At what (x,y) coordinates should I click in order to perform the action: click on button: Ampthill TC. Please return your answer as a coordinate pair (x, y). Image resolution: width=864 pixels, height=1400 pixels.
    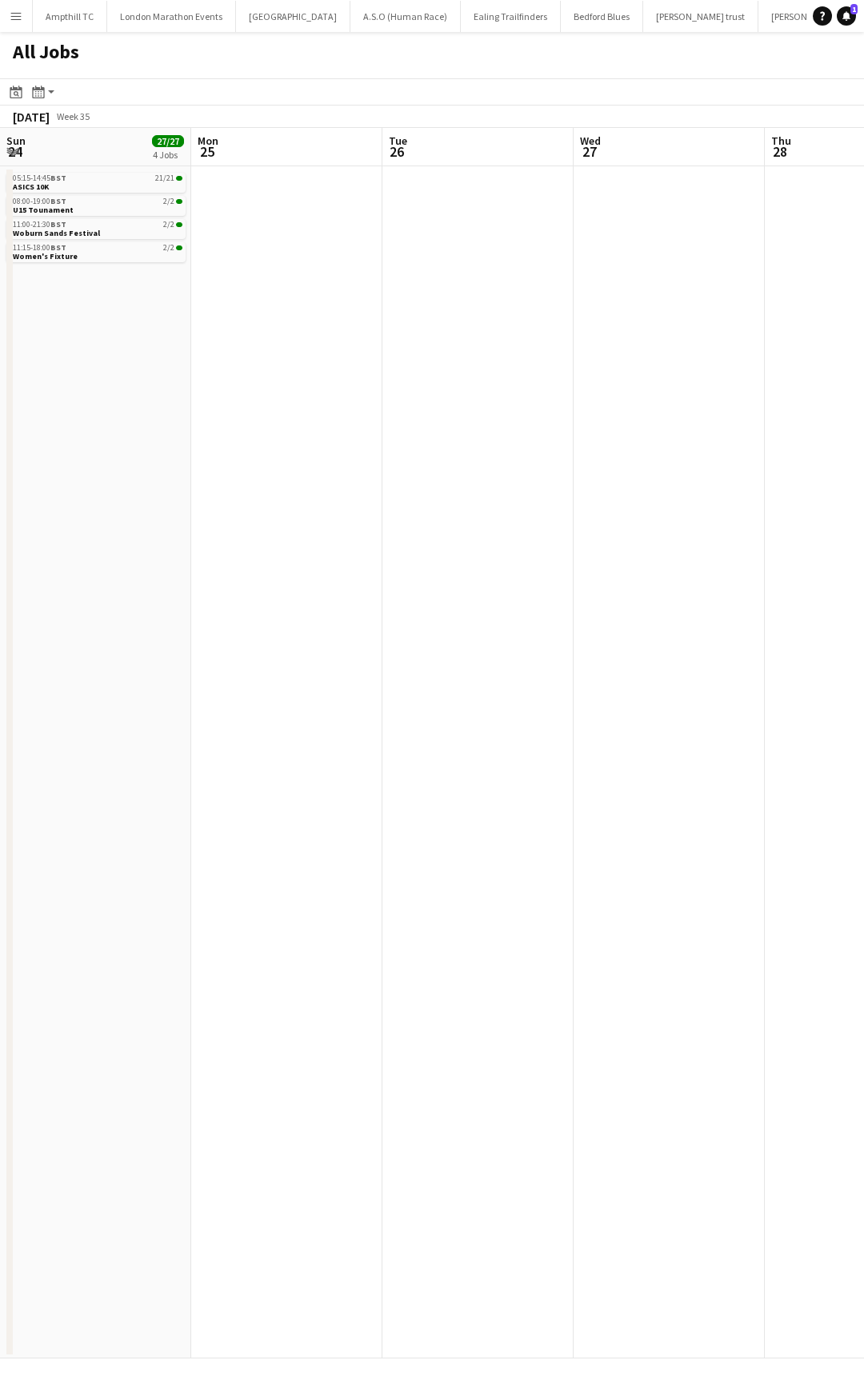
    Looking at the image, I should click on (70, 16).